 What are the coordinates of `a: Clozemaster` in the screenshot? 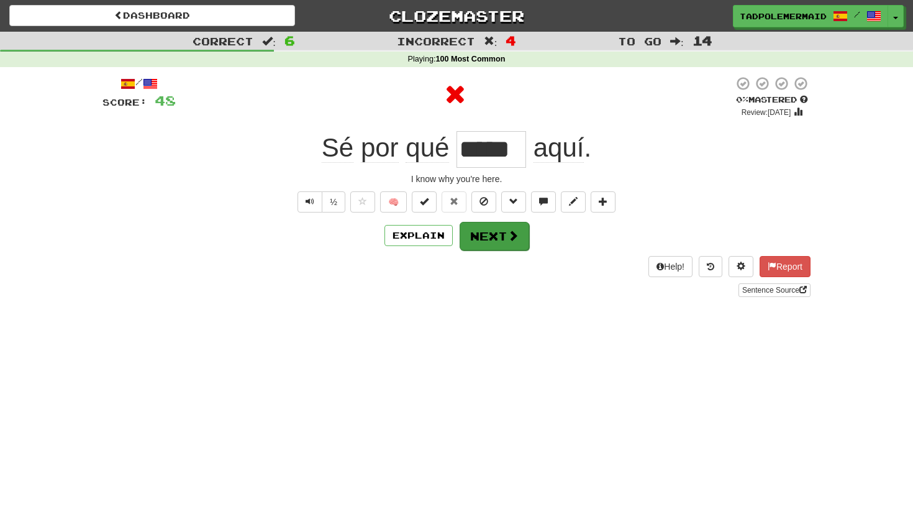 It's located at (457, 16).